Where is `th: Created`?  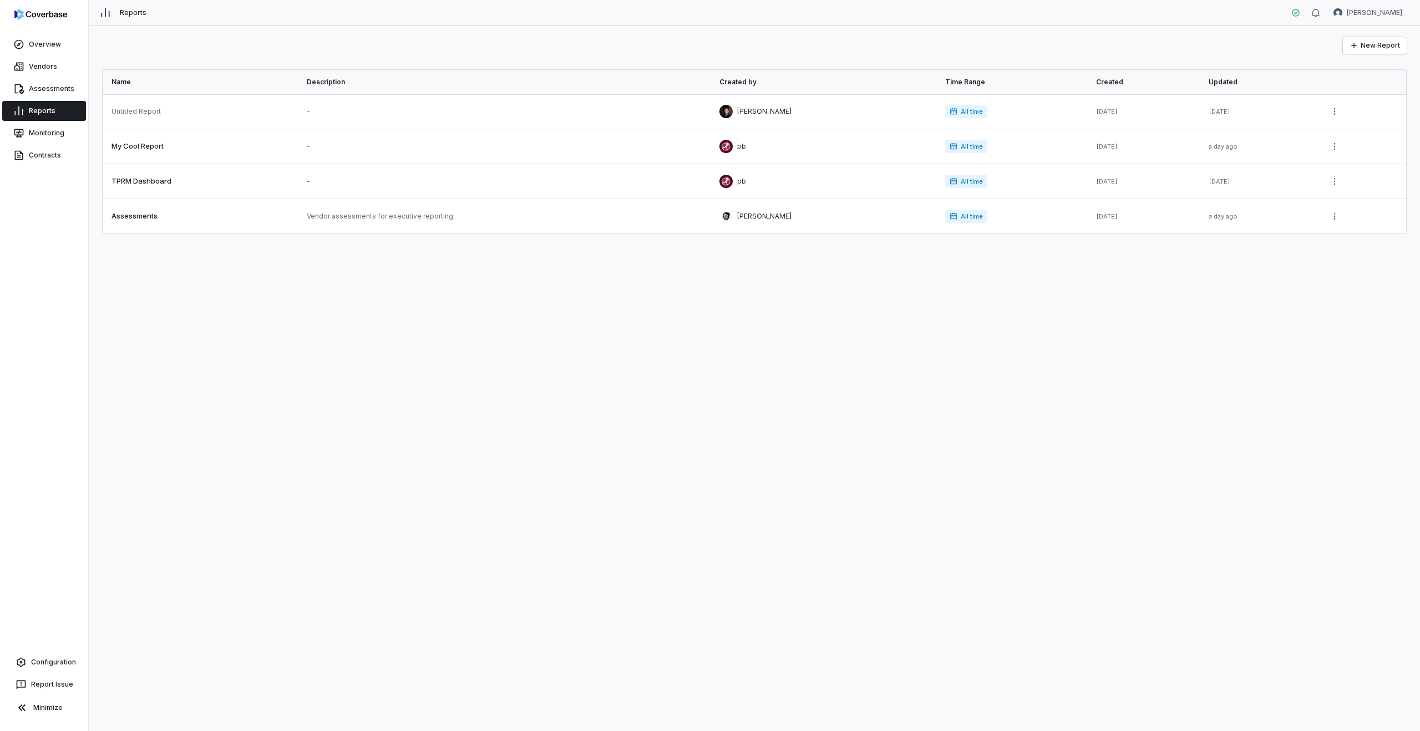 th: Created is located at coordinates (1144, 82).